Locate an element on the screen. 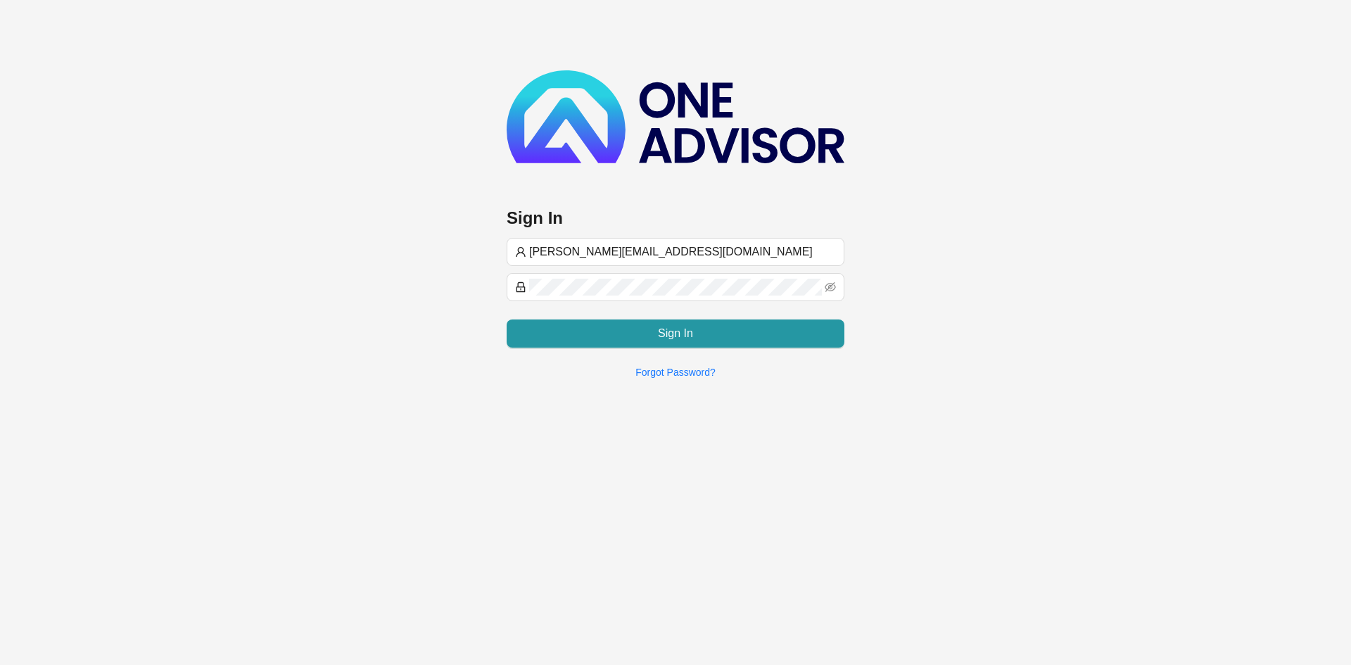  img: b89e593ecd872904241dc73b71df2e41-logo-dark.svg is located at coordinates (676, 117).